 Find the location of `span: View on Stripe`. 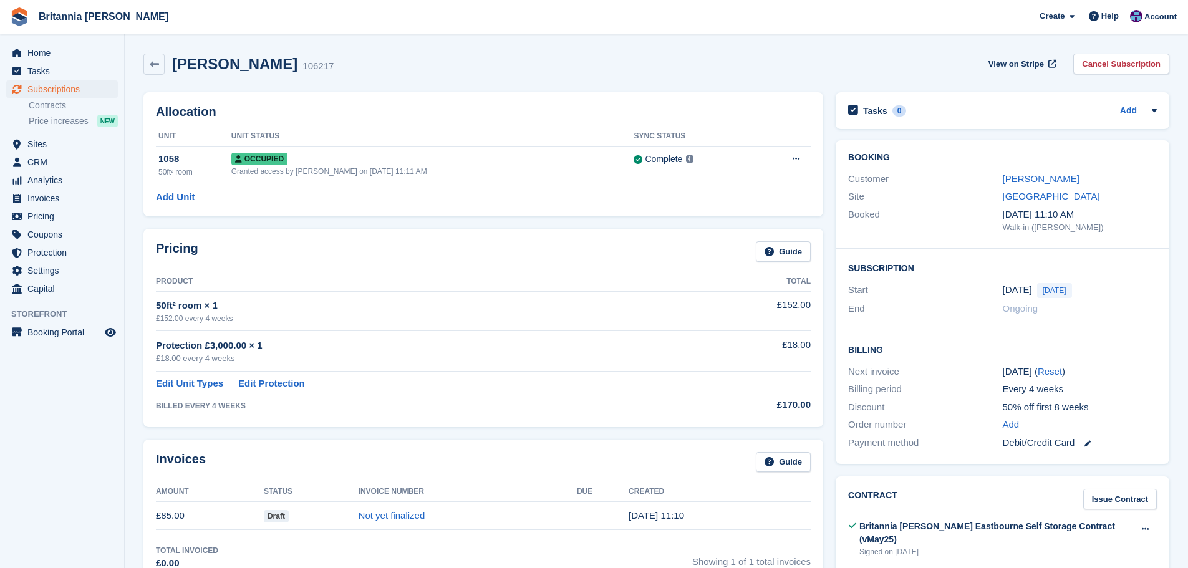

span: View on Stripe is located at coordinates (1016, 64).